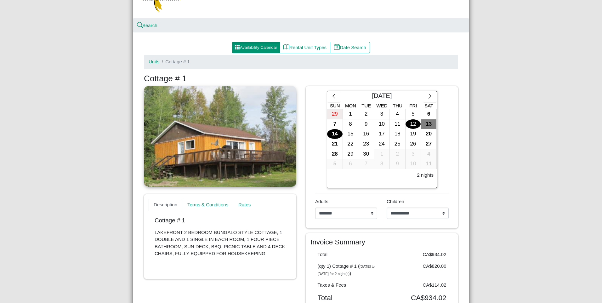 This screenshot has height=303, width=602. I want to click on div: 12, so click(413, 124).